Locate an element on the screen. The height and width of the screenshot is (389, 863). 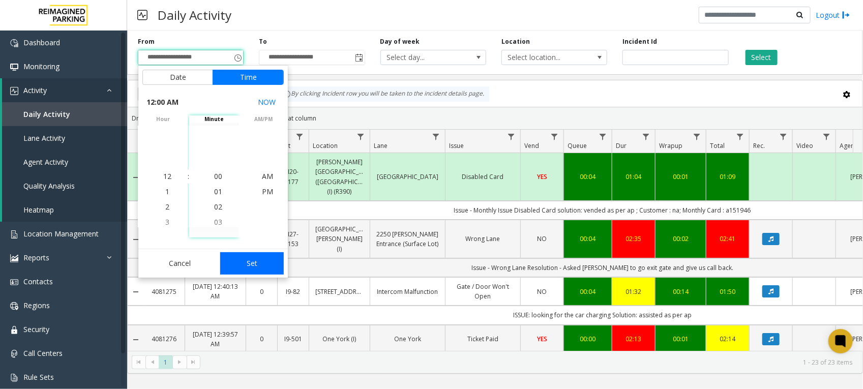
div: 02:35 is located at coordinates (634, 239).